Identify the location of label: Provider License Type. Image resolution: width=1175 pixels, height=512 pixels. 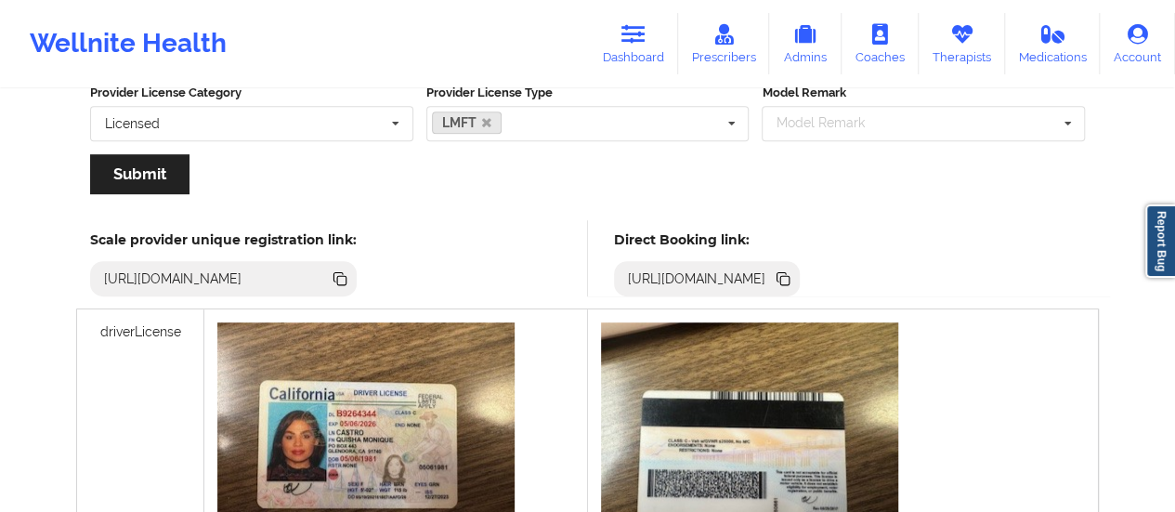
(588, 93).